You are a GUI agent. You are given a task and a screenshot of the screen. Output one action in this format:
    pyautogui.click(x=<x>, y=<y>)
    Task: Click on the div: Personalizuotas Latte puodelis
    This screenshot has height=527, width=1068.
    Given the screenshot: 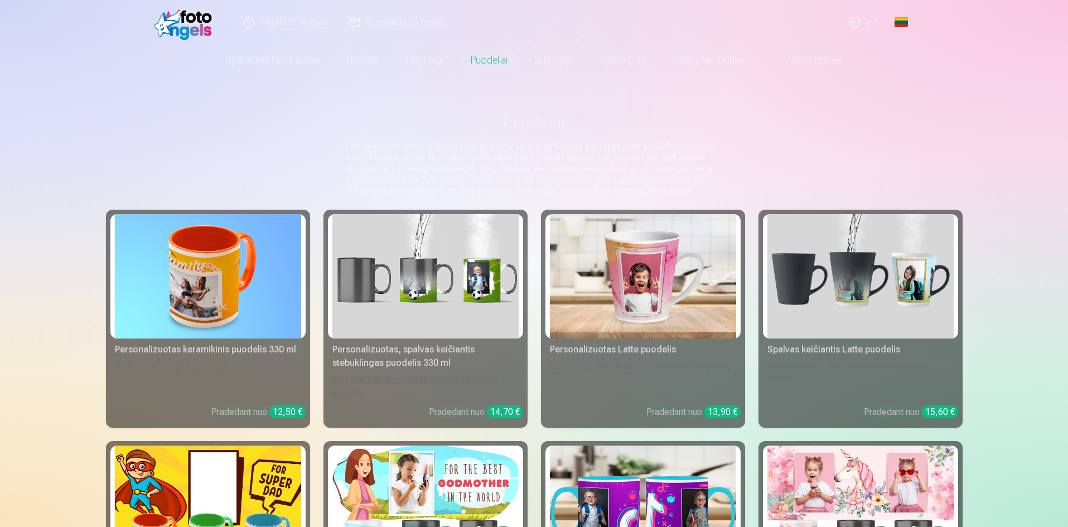 What is the action you would take?
    pyautogui.click(x=643, y=350)
    